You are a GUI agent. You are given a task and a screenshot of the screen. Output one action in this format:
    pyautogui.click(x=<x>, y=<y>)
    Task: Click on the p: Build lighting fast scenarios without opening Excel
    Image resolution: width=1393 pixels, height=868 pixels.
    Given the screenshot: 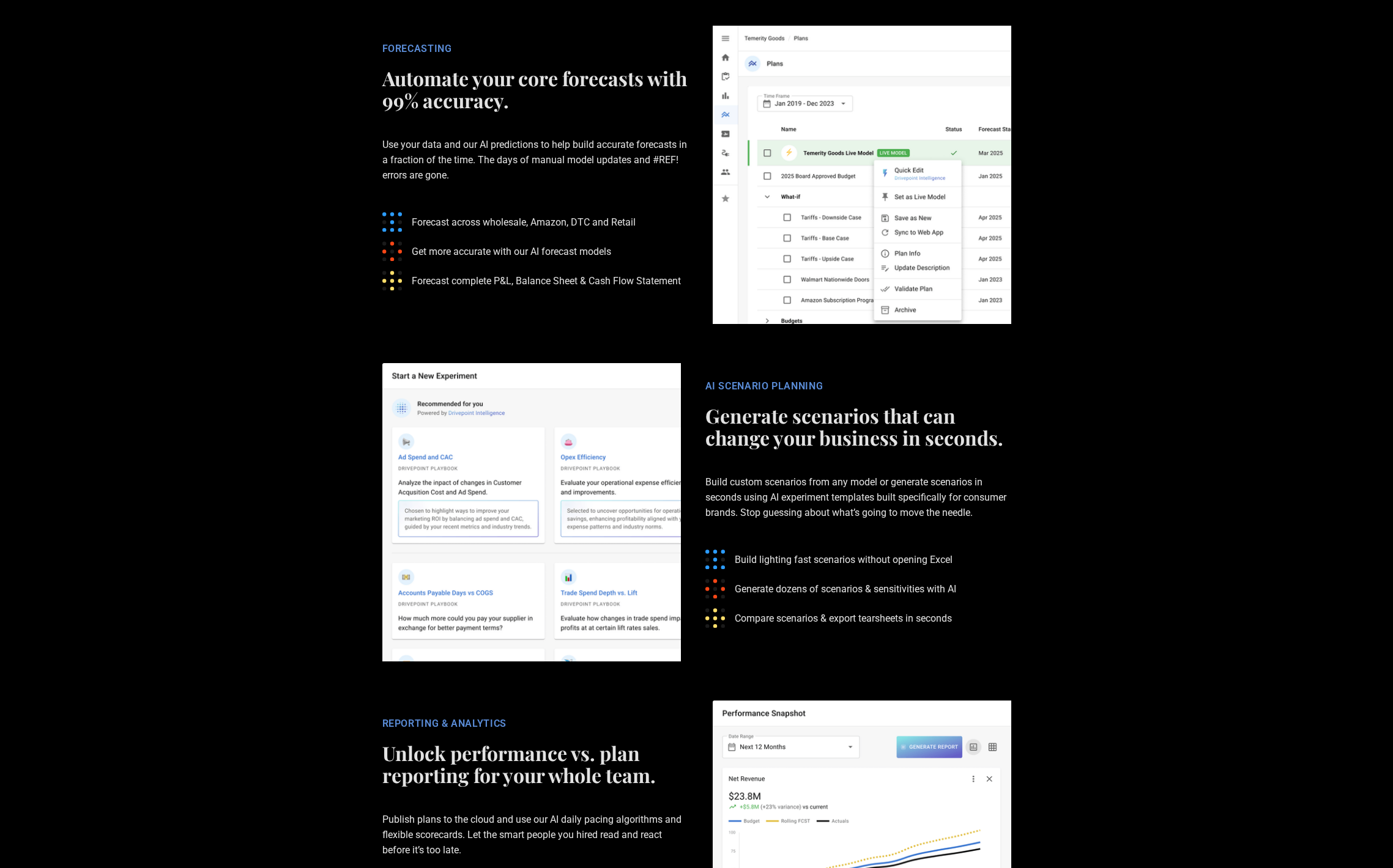 What is the action you would take?
    pyautogui.click(x=844, y=560)
    